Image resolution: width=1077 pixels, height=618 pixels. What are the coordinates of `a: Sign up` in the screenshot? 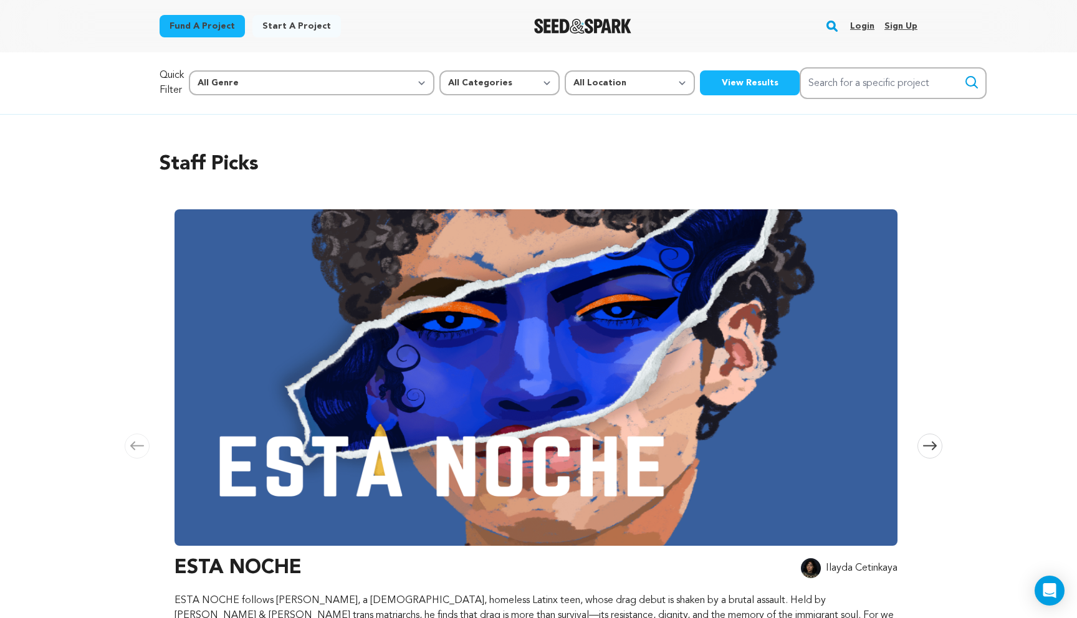 It's located at (901, 26).